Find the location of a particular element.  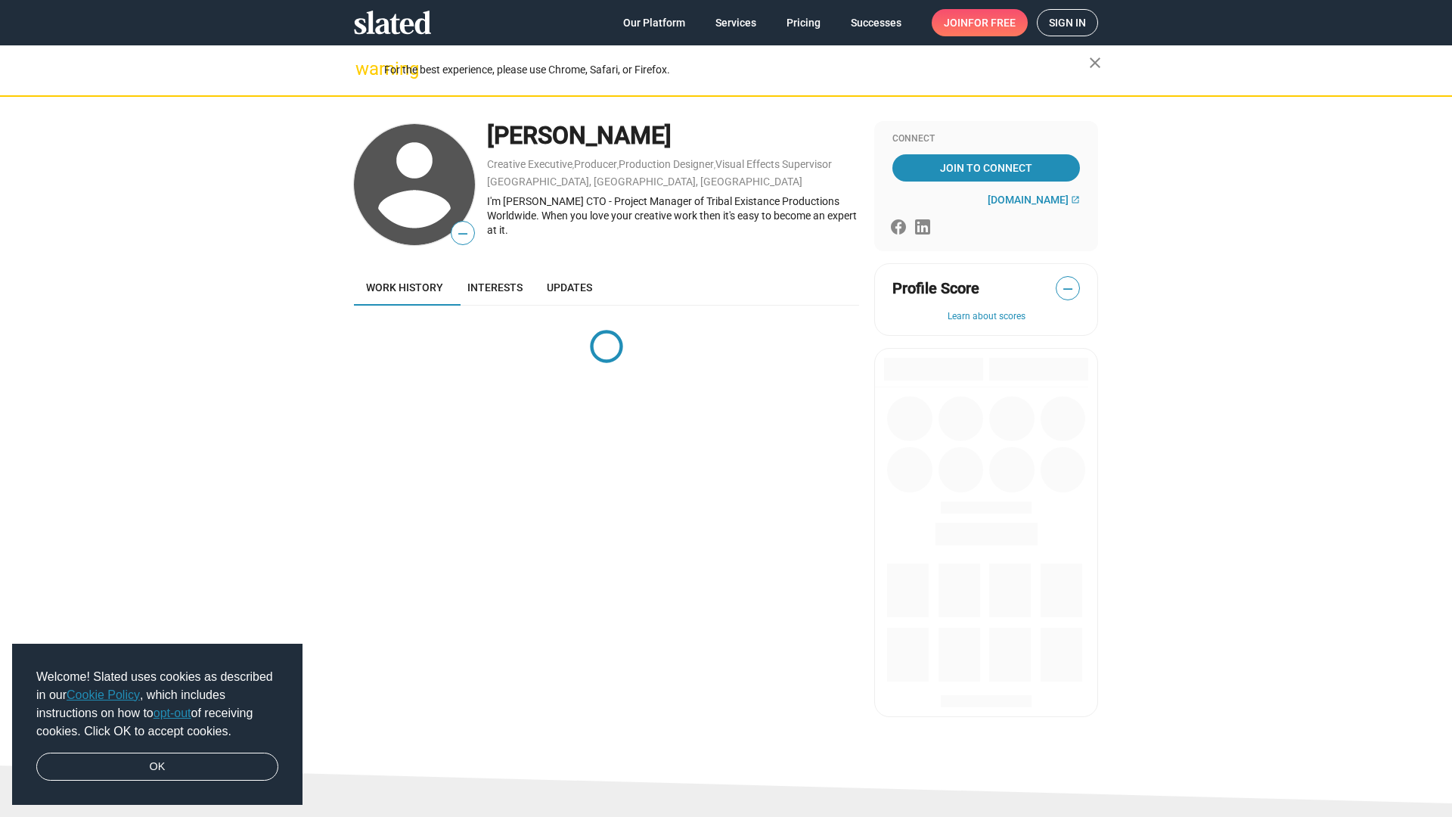

a: Cookie Policy is located at coordinates (103, 694).